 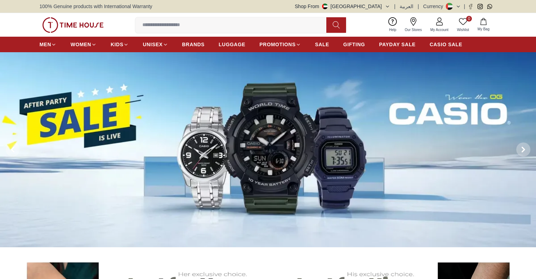 I want to click on span: PAYDAY SALE, so click(x=397, y=44).